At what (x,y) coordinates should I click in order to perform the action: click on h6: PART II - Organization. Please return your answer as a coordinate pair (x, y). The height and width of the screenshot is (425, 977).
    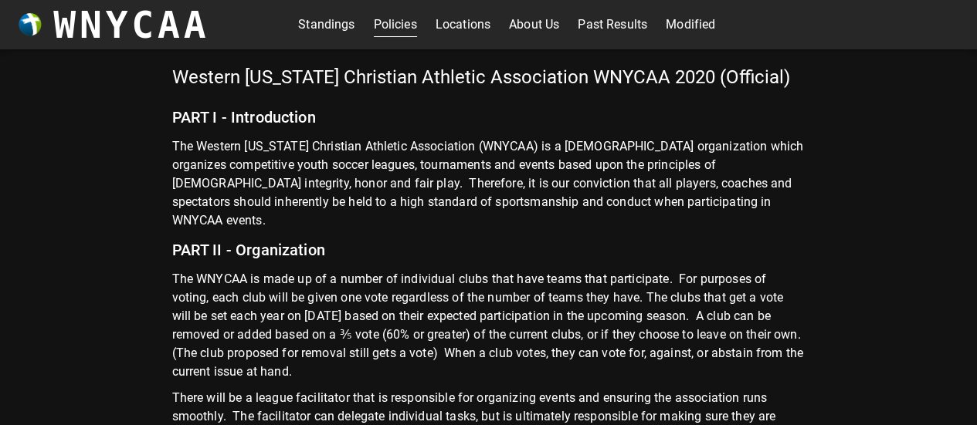
    Looking at the image, I should click on (489, 250).